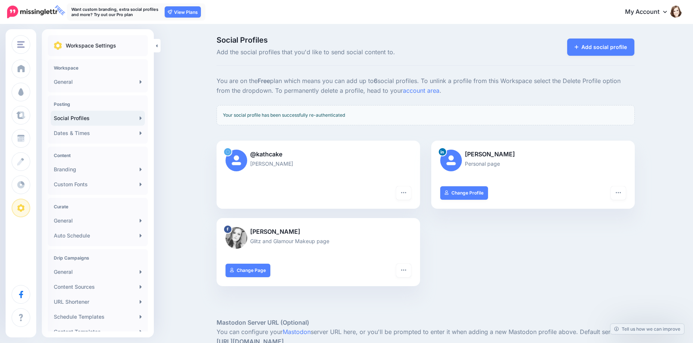 This screenshot has height=343, width=693. Describe the element at coordinates (32, 12) in the screenshot. I see `a: FREE` at that location.